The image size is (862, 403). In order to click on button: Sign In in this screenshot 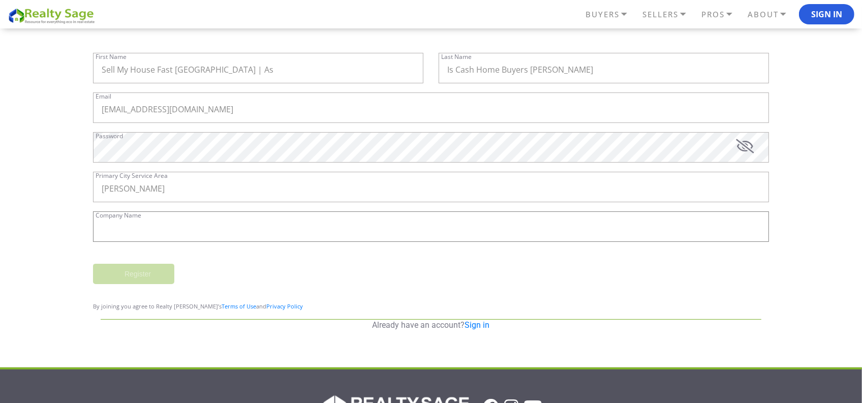, I will do `click(827, 14)`.